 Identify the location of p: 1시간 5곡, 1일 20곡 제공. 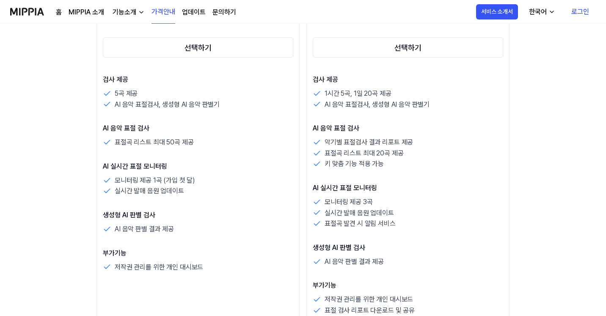
(357, 93).